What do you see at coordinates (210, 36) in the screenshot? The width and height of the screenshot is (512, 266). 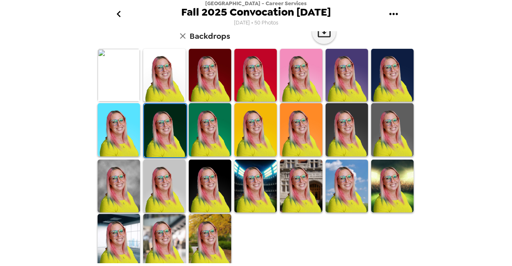 I see `h6: Backdrops` at bounding box center [210, 36].